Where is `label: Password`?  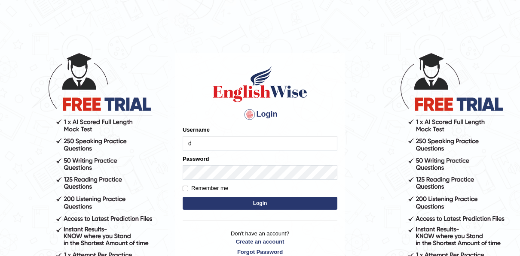
label: Password is located at coordinates (195, 159).